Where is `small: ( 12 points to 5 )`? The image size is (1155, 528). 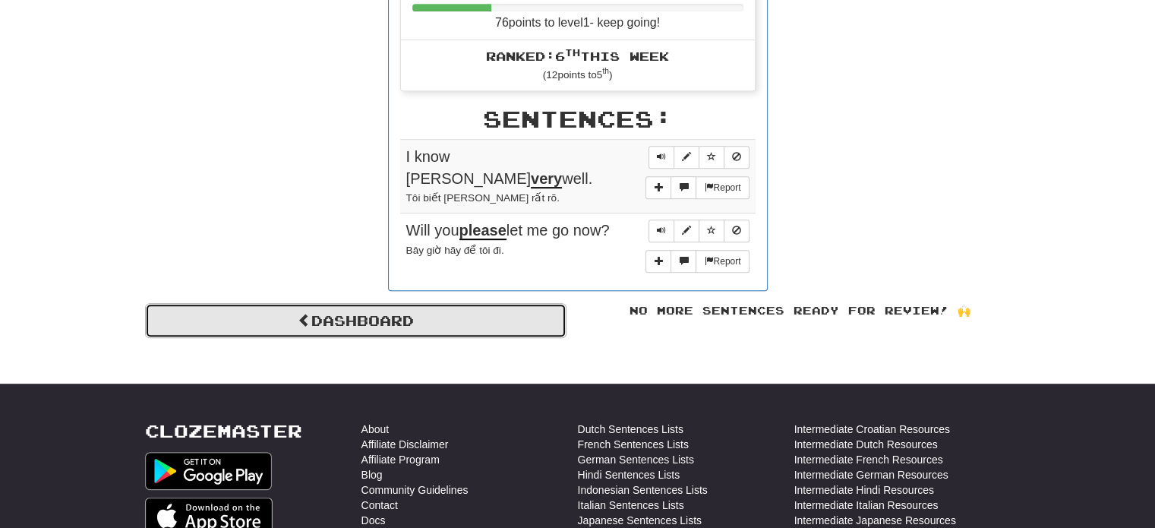
small: ( 12 points to 5 ) is located at coordinates (578, 74).